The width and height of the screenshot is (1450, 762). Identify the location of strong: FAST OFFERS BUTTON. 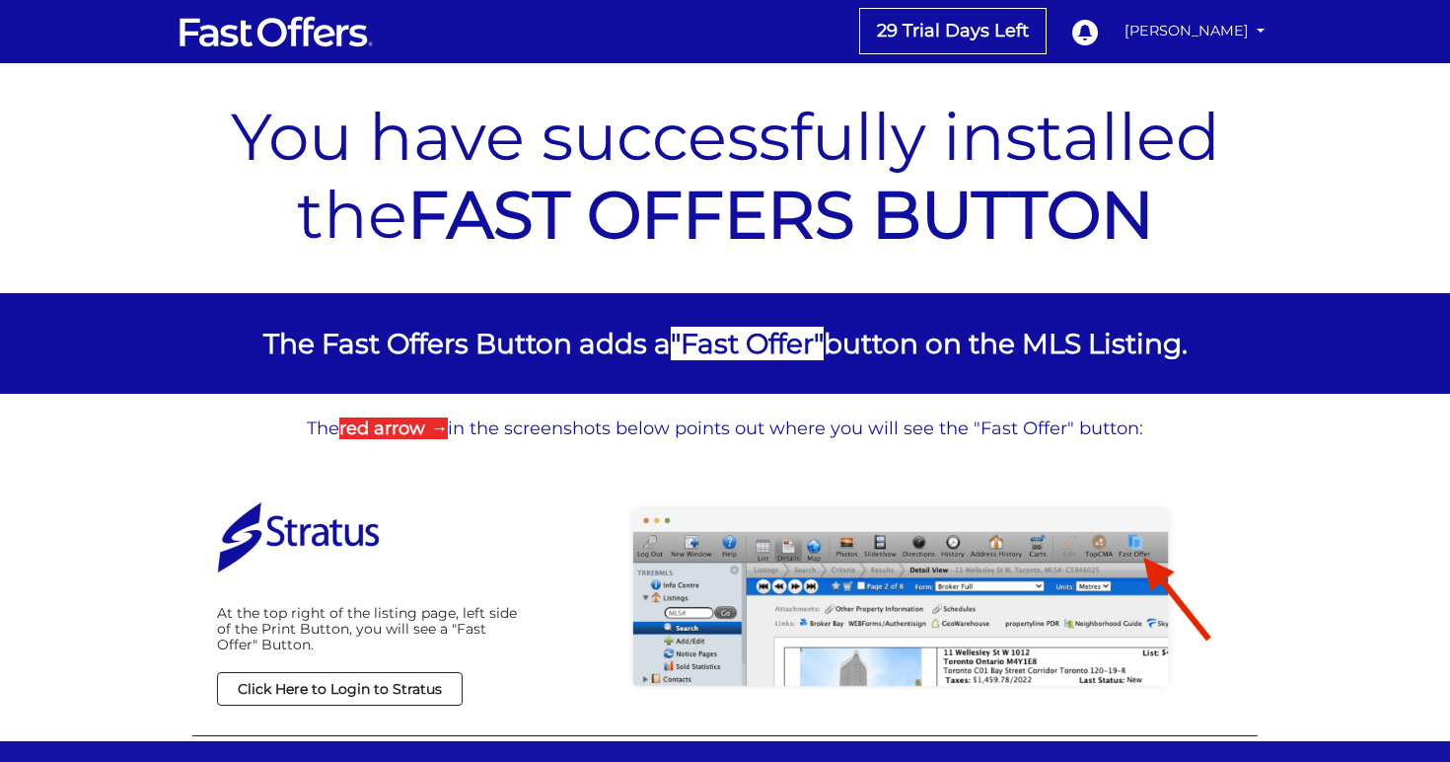
(780, 214).